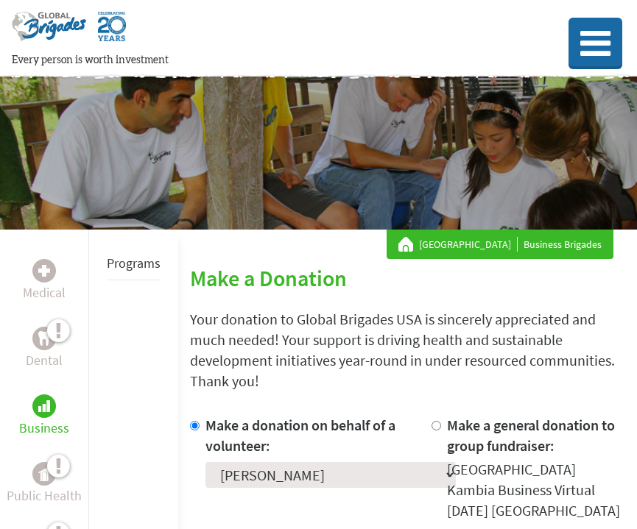 The height and width of the screenshot is (529, 637). Describe the element at coordinates (44, 496) in the screenshot. I see `p: Public Health` at that location.